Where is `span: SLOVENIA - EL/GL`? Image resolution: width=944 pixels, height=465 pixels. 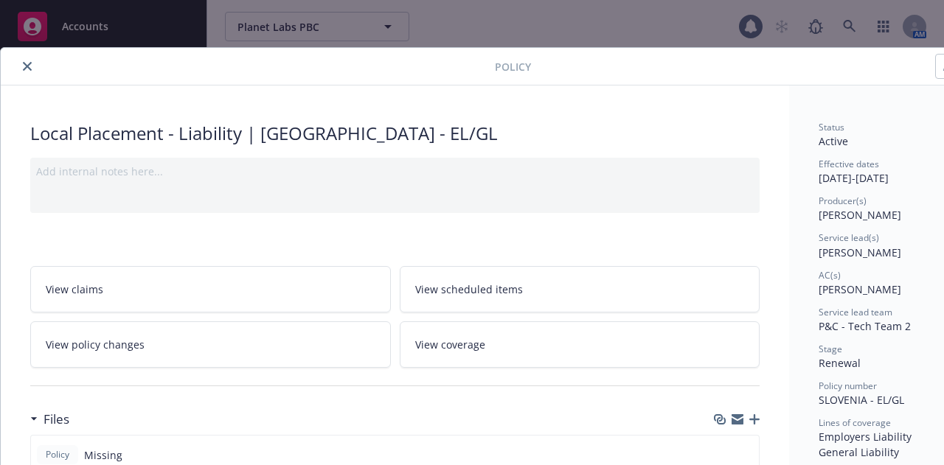
span: SLOVENIA - EL/GL is located at coordinates (861, 400).